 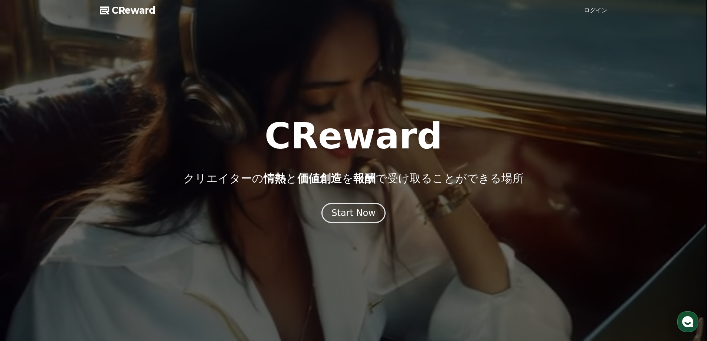 I want to click on span: CReward, so click(x=134, y=10).